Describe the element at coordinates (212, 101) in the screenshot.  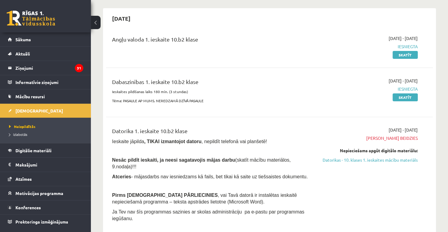
I see `p: Tēma: PASAULE AP MUMS. NEREDZAMĀ DZĪVĀ PASAULE` at that location.